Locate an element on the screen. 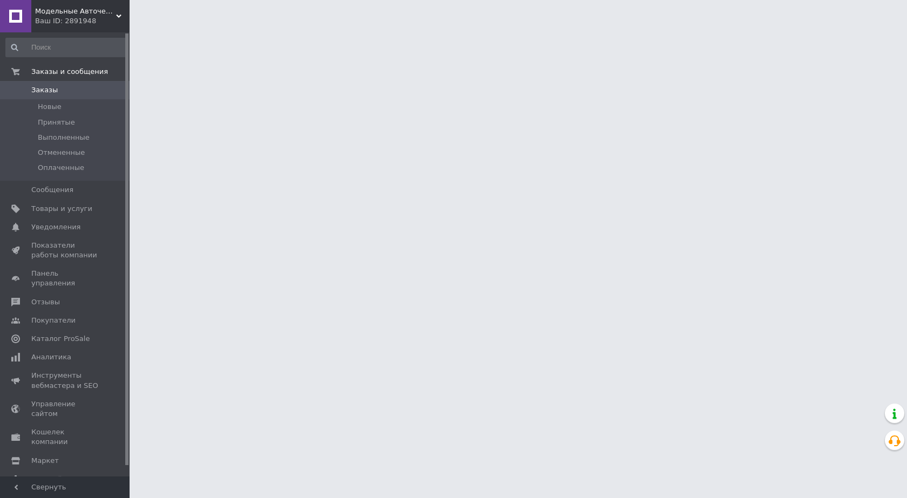 Image resolution: width=907 pixels, height=498 pixels. span: Оплаченные is located at coordinates (61, 168).